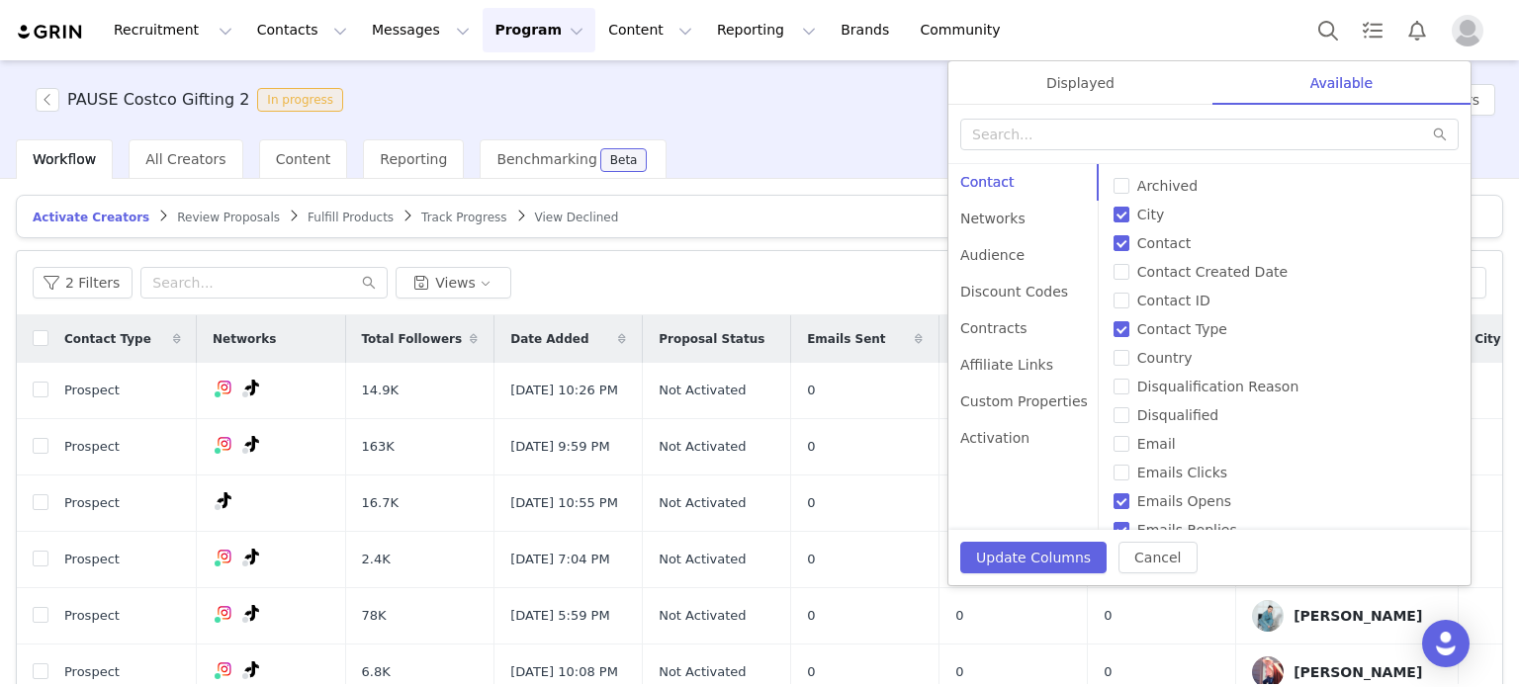  I want to click on i: icon: search, so click(369, 283).